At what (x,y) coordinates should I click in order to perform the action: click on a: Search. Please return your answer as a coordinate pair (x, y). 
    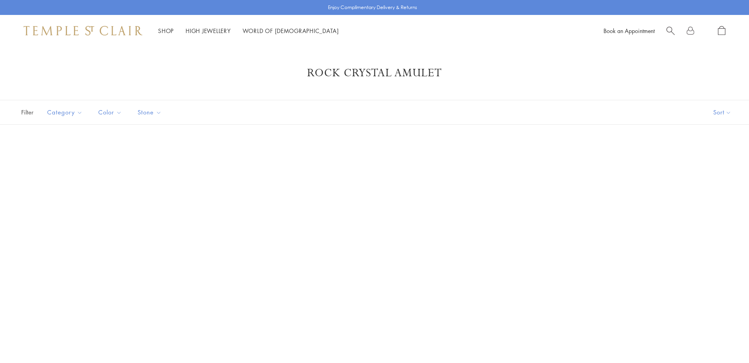
    Looking at the image, I should click on (671, 31).